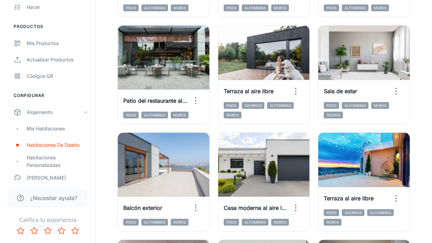  Describe the element at coordinates (48, 220) in the screenshot. I see `font: Califica tu experiencia` at that location.